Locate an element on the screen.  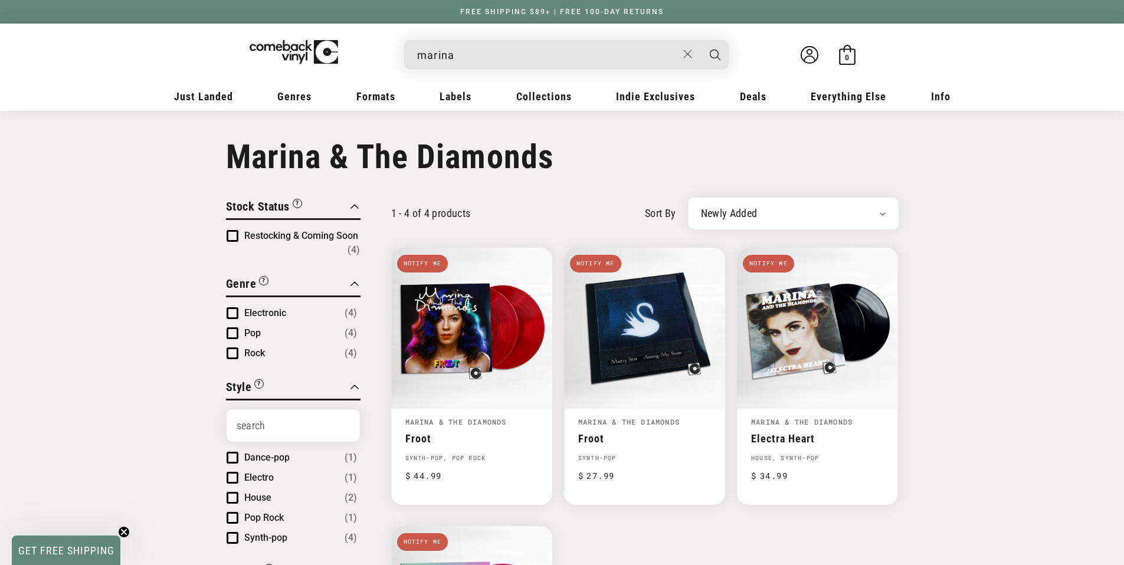
span: Genre is located at coordinates (241, 284).